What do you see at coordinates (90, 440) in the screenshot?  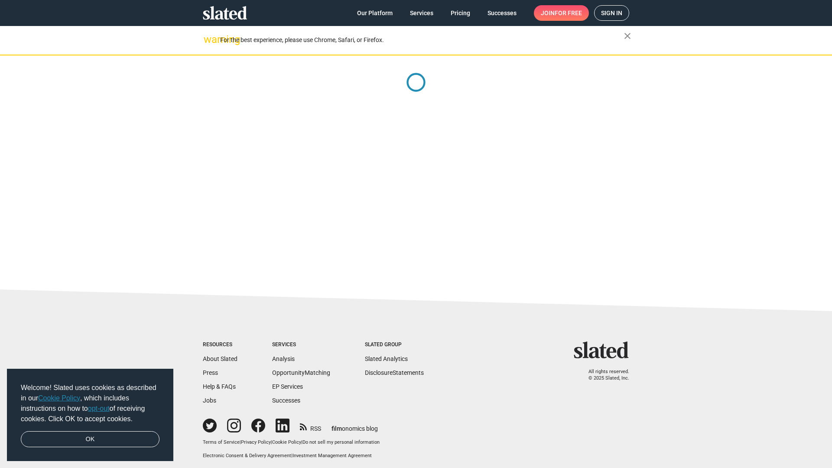 I see `a: dismiss cookie message` at bounding box center [90, 440].